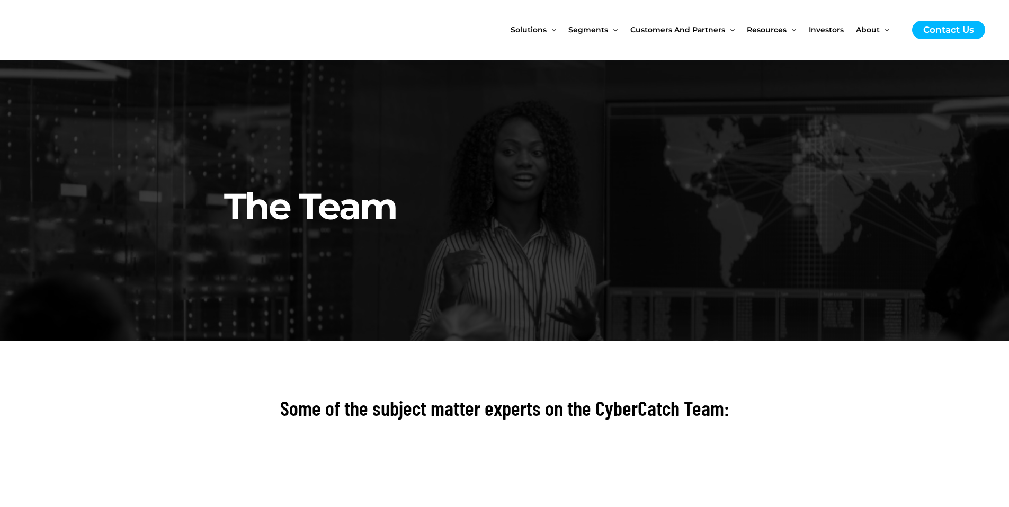  I want to click on nav: Site Navigation: New Main Menu, so click(706, 30).